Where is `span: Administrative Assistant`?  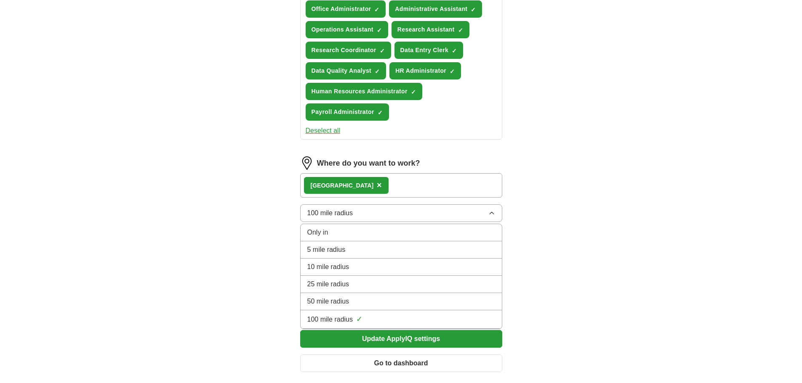 span: Administrative Assistant is located at coordinates (431, 9).